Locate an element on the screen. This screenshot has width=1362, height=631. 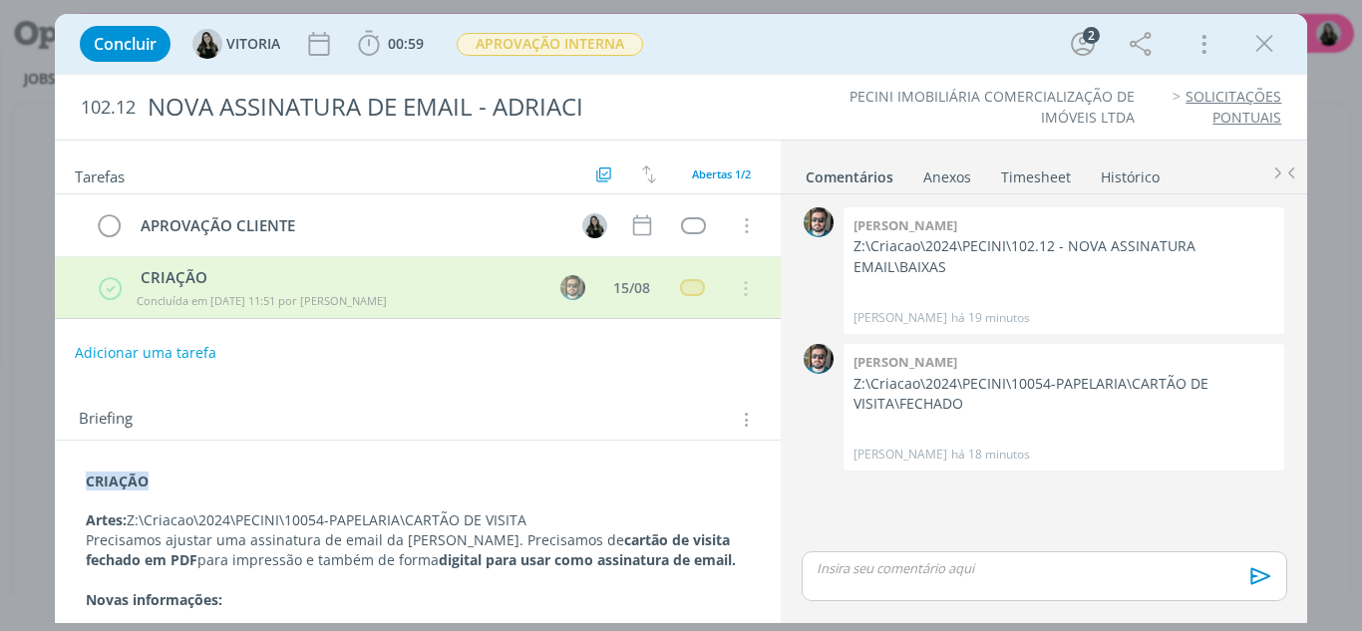
strong: digital para usar como assinatura de email. is located at coordinates (587, 559).